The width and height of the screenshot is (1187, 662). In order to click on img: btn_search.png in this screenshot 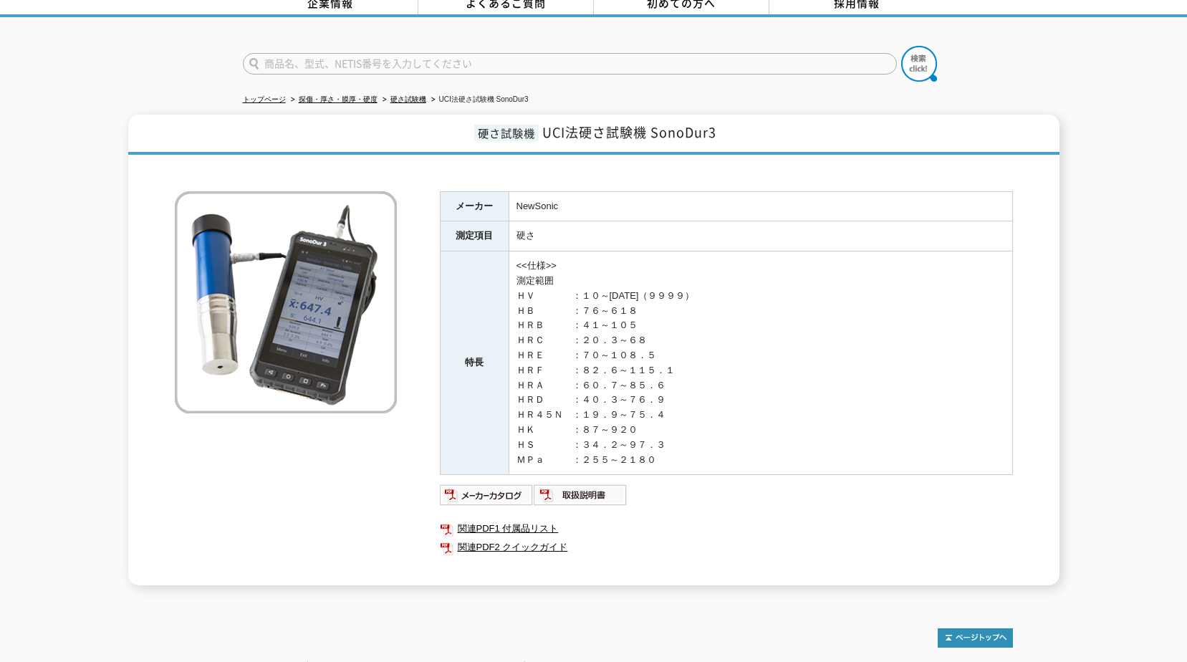, I will do `click(919, 64)`.